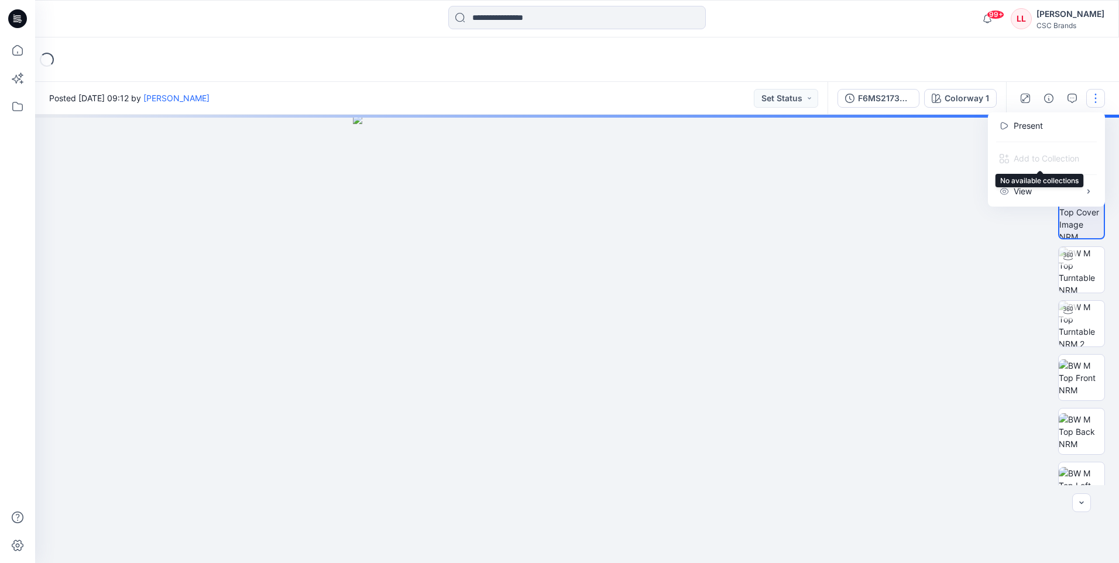  I want to click on div: Colorway 1, so click(967, 98).